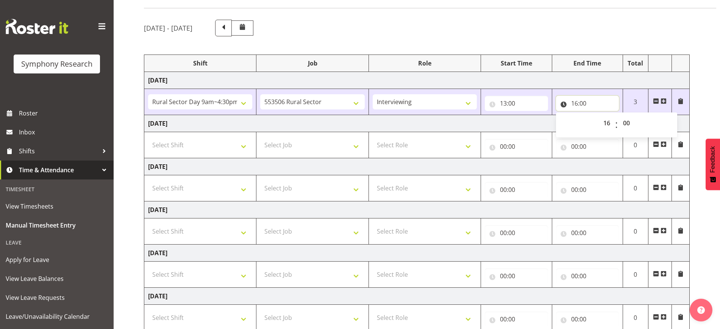 The height and width of the screenshot is (329, 720). Describe the element at coordinates (200, 63) in the screenshot. I see `div: Shift` at that location.